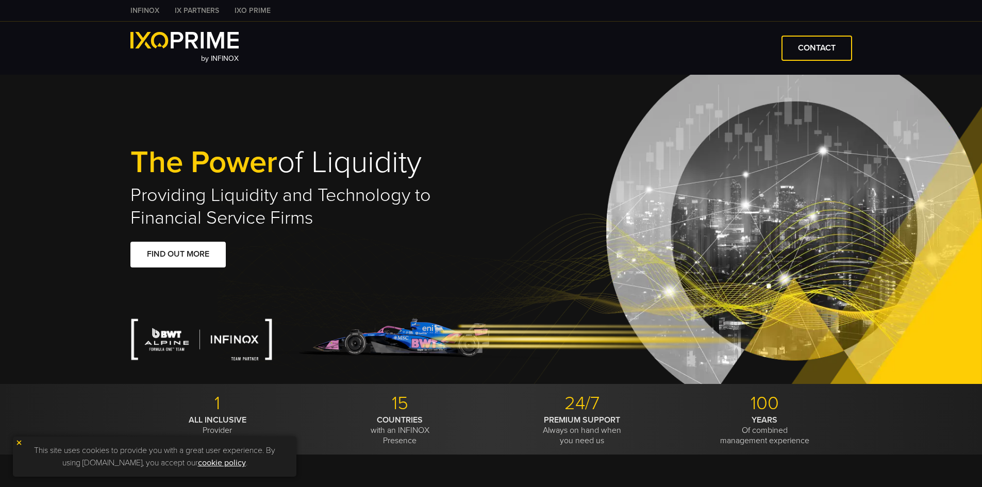 The width and height of the screenshot is (982, 487). I want to click on a: cookie policy, so click(222, 463).